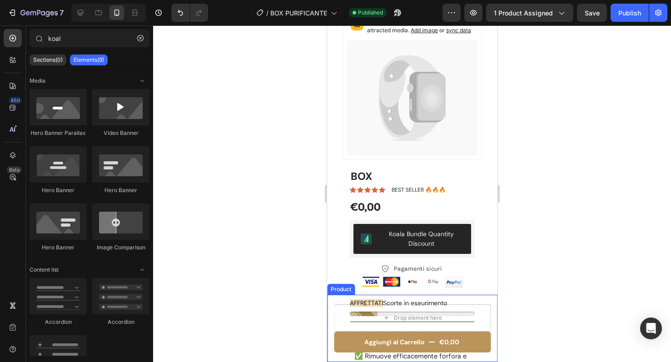  Describe the element at coordinates (127, 257) in the screenshot. I see `img: Screenshot_2025-06-19_at_12.55.47.png` at that location.